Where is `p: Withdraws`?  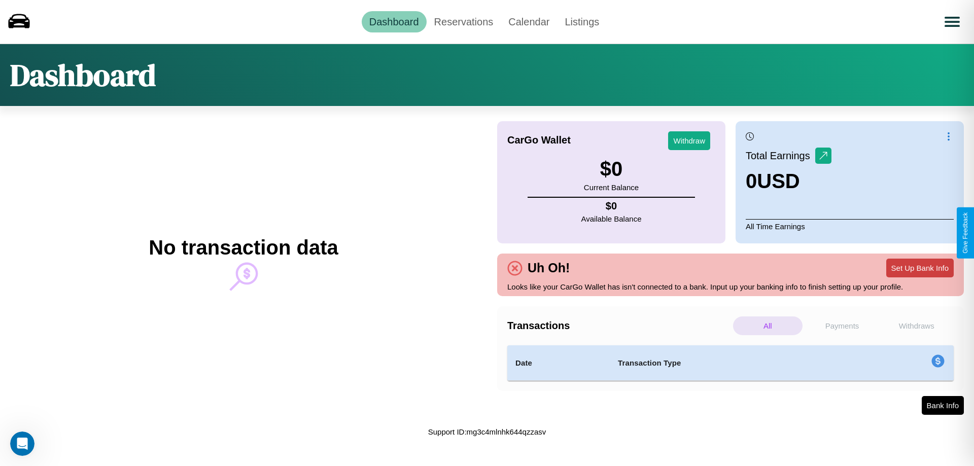 p: Withdraws is located at coordinates (916, 326).